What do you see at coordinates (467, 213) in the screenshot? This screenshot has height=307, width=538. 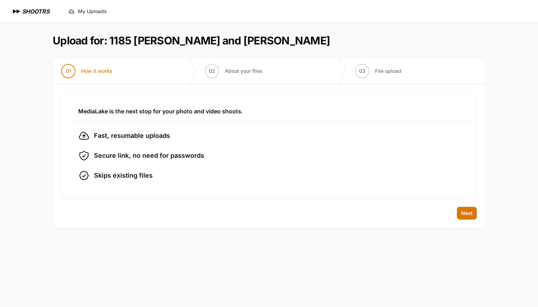 I see `button: Next` at bounding box center [467, 213].